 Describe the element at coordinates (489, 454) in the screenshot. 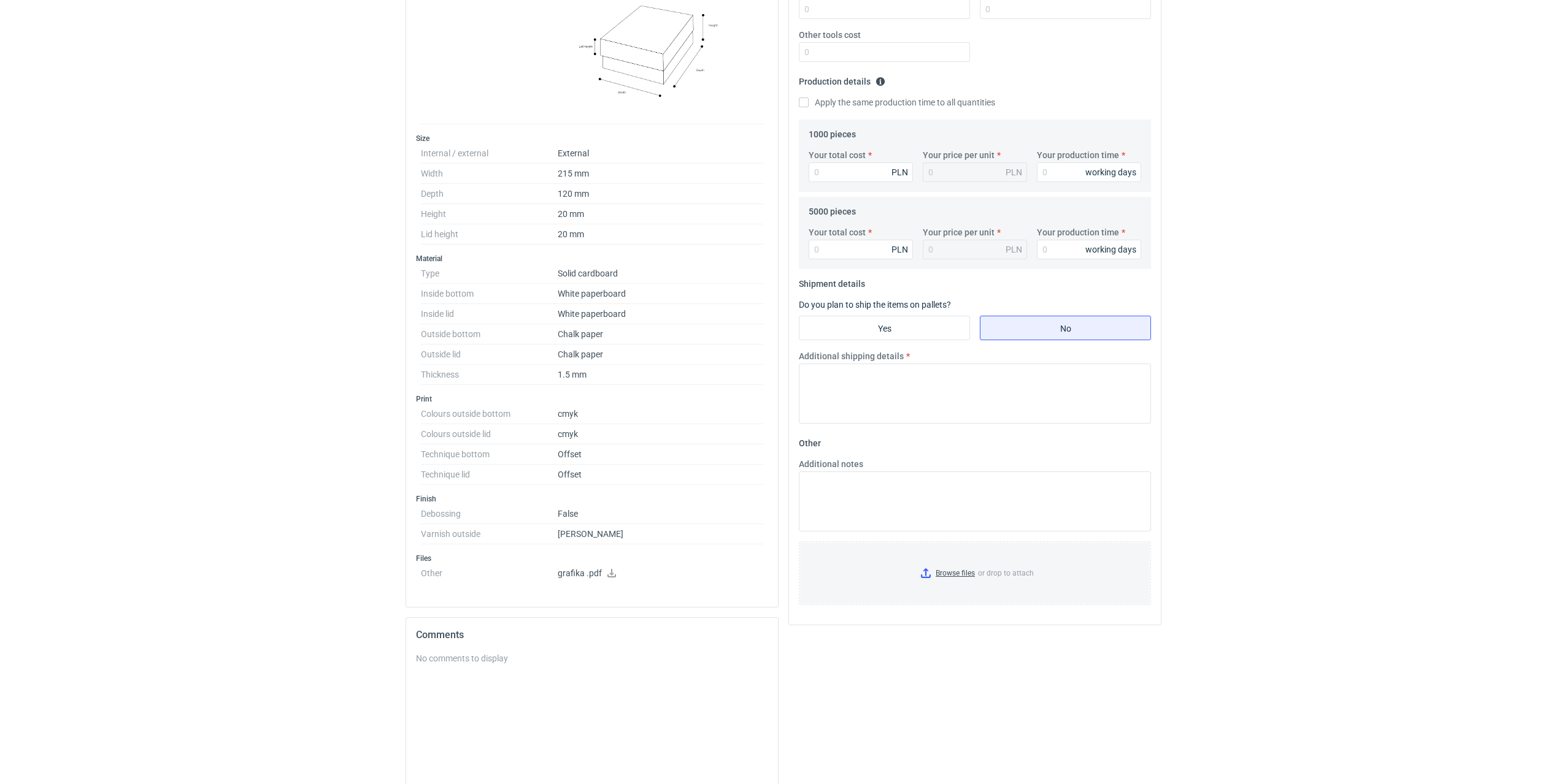

I see `dt: Technique bottom` at that location.